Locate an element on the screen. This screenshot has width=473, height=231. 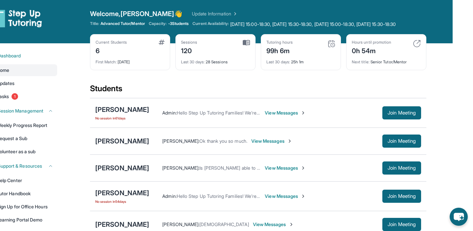
div: 6 is located at coordinates (111, 50).